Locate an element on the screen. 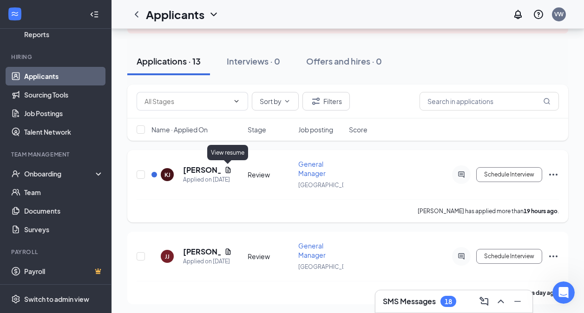 The height and width of the screenshot is (313, 584). svg: QuestionInfo is located at coordinates (538, 14).